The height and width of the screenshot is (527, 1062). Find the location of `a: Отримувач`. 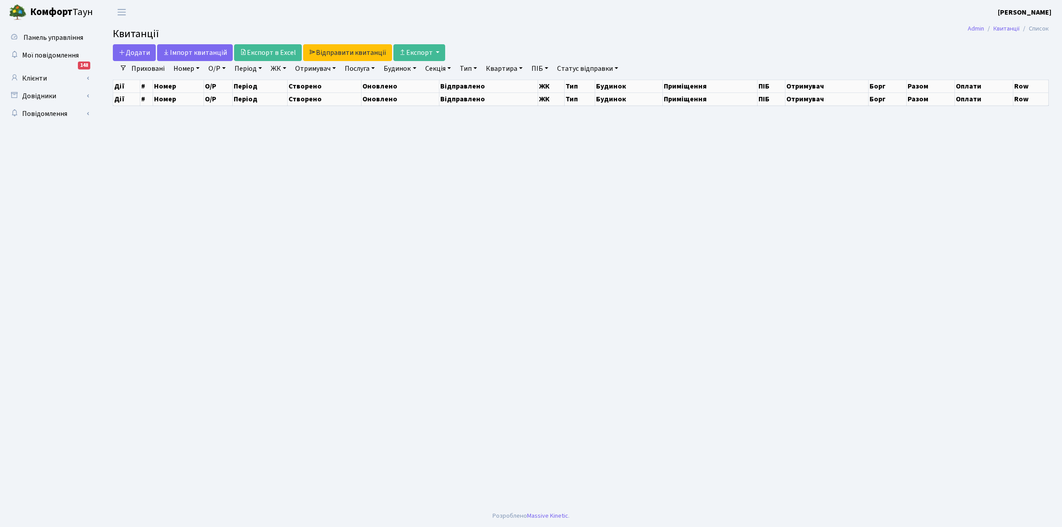

a: Отримувач is located at coordinates (315, 69).